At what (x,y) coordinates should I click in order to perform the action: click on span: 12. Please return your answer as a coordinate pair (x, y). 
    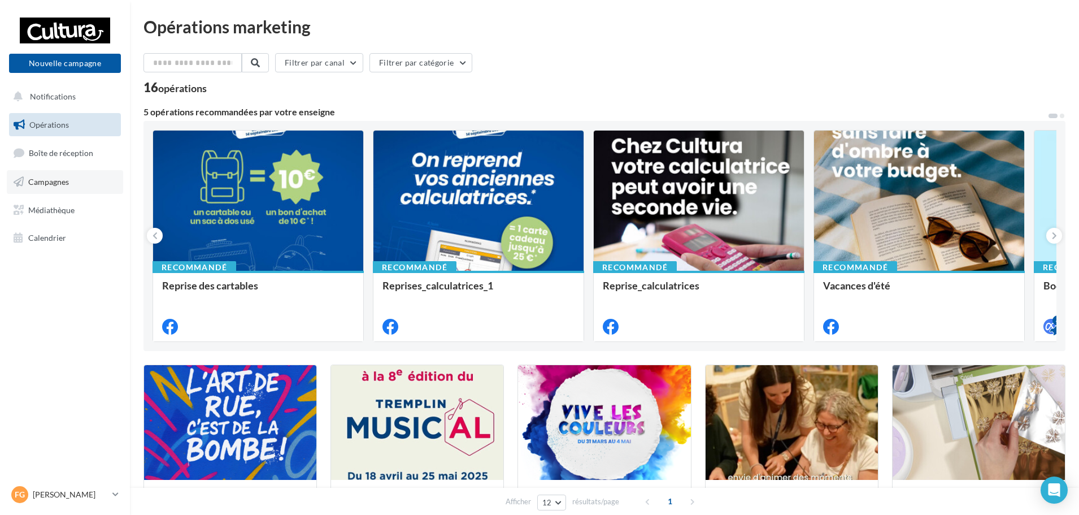
    Looking at the image, I should click on (547, 502).